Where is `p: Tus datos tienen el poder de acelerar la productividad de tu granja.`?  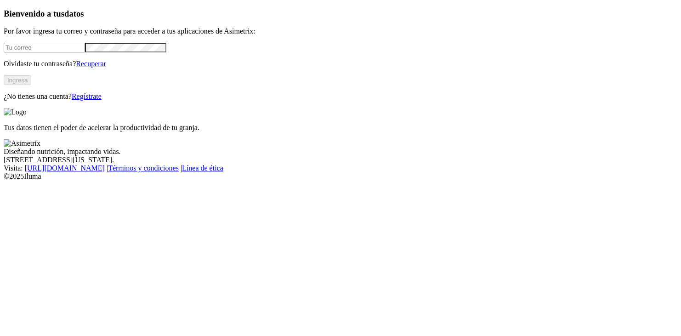 p: Tus datos tienen el poder de acelerar la productividad de tu granja. is located at coordinates (340, 128).